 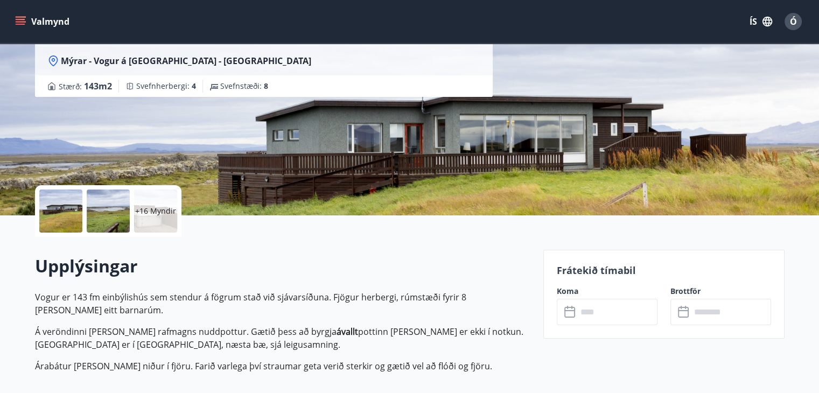 What do you see at coordinates (266, 86) in the screenshot?
I see `span: 8` at bounding box center [266, 86].